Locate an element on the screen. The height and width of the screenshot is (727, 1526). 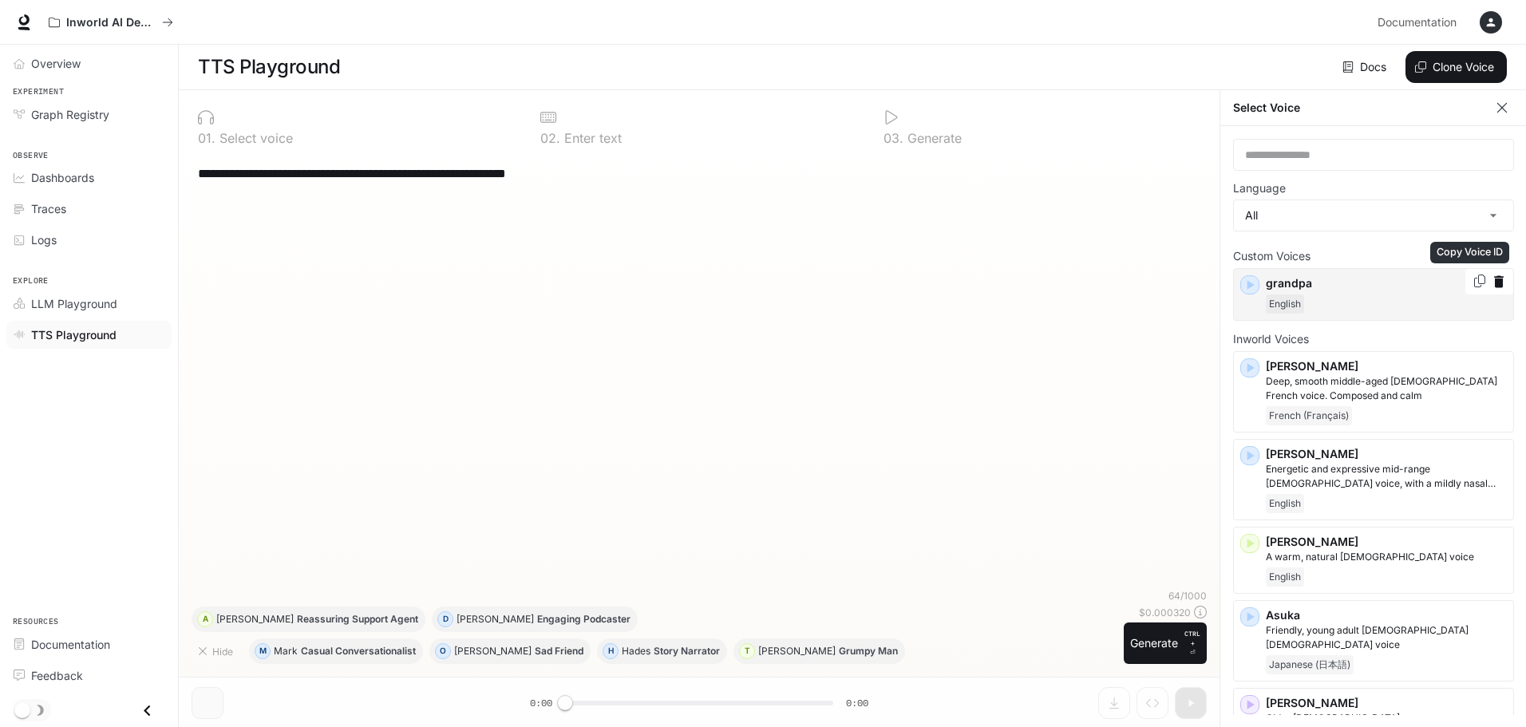
span: Japanese (日本語) is located at coordinates (1310, 665).